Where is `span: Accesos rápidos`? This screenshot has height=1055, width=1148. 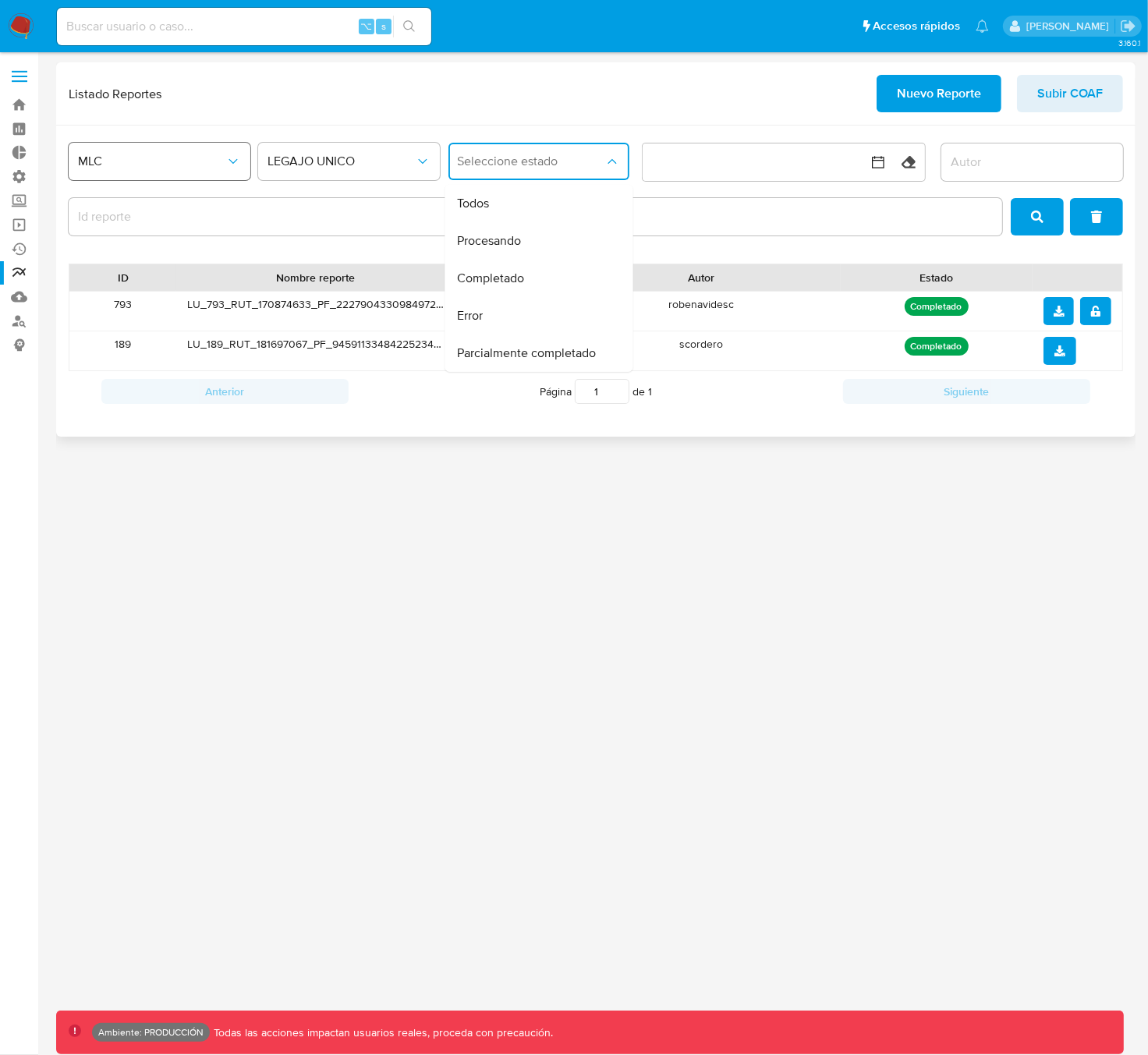
span: Accesos rápidos is located at coordinates (916, 26).